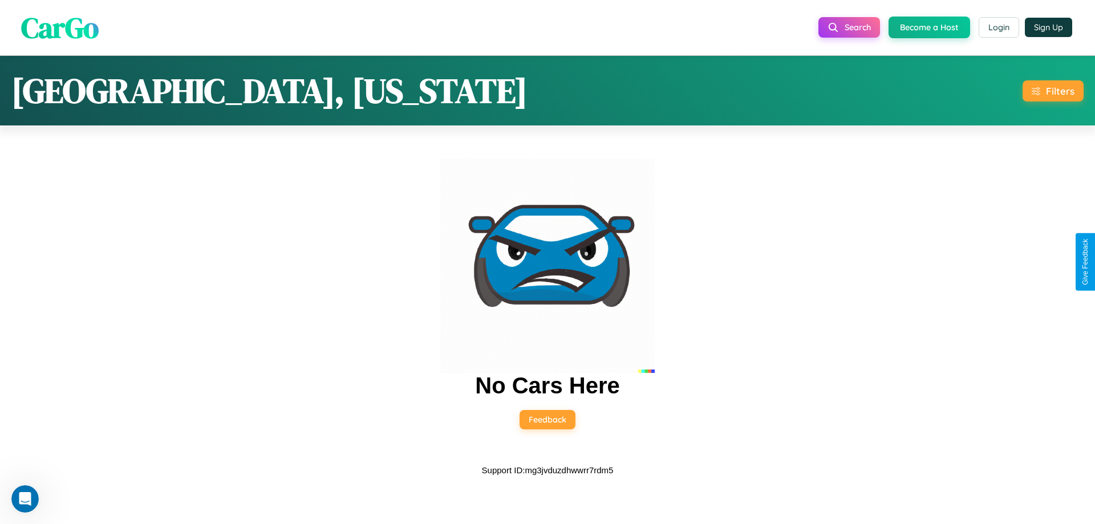 The width and height of the screenshot is (1095, 524). What do you see at coordinates (858, 27) in the screenshot?
I see `span: Search` at bounding box center [858, 27].